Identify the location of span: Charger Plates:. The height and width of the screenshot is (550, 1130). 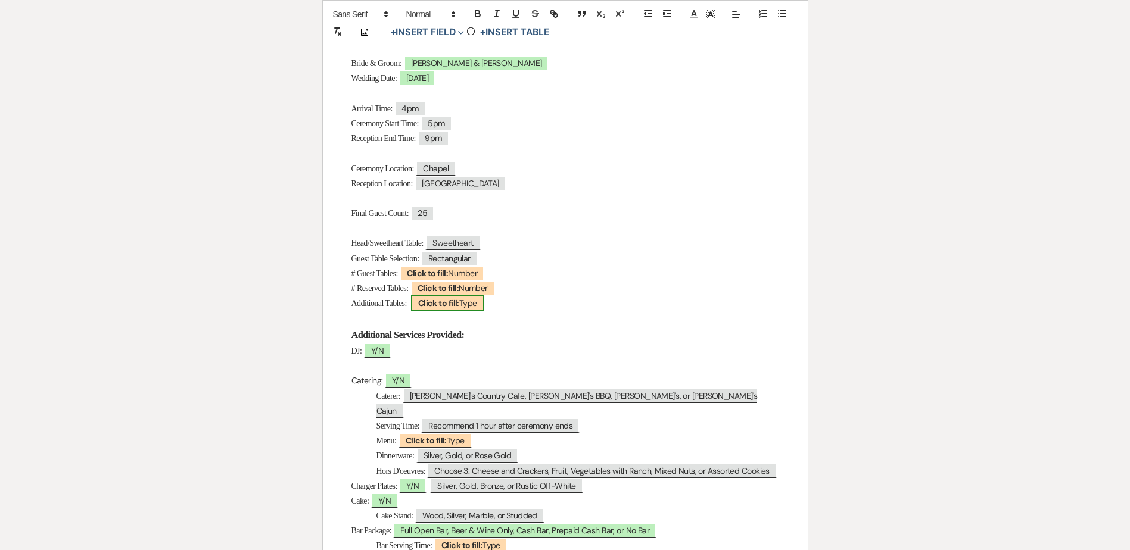
(374, 486).